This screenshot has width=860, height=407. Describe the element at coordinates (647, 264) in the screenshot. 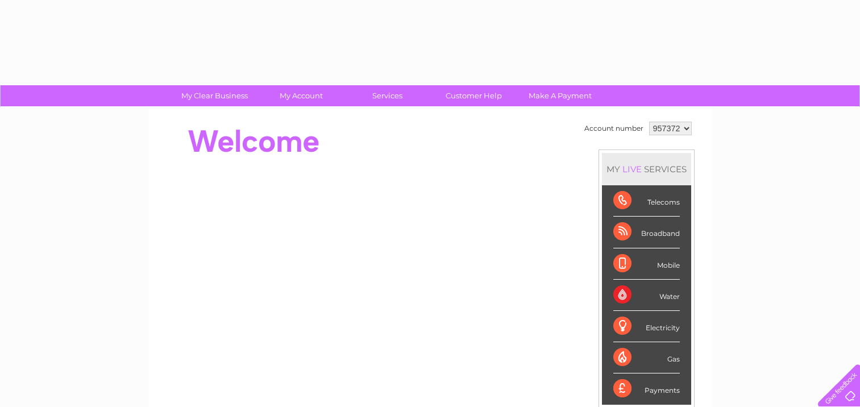

I see `div: Mobile` at that location.